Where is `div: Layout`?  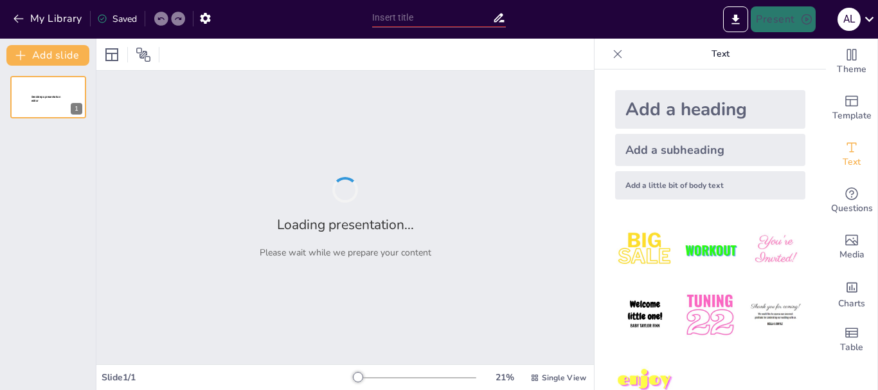
div: Layout is located at coordinates (112, 55).